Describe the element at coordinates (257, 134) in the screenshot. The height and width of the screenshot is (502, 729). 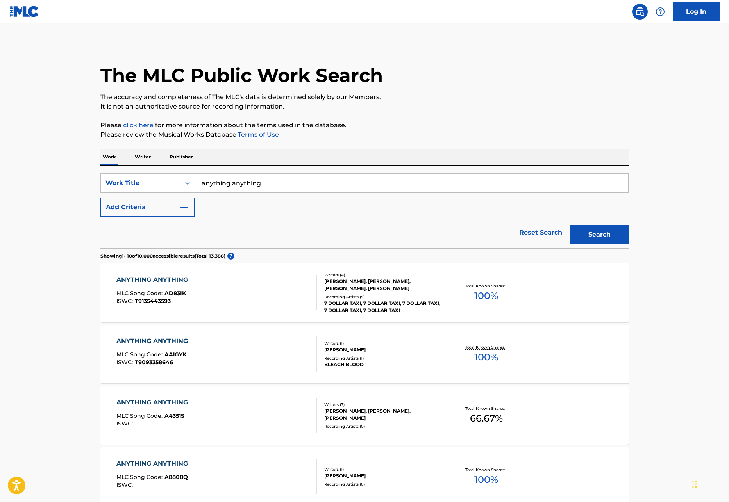
I see `a: Terms of Use` at that location.